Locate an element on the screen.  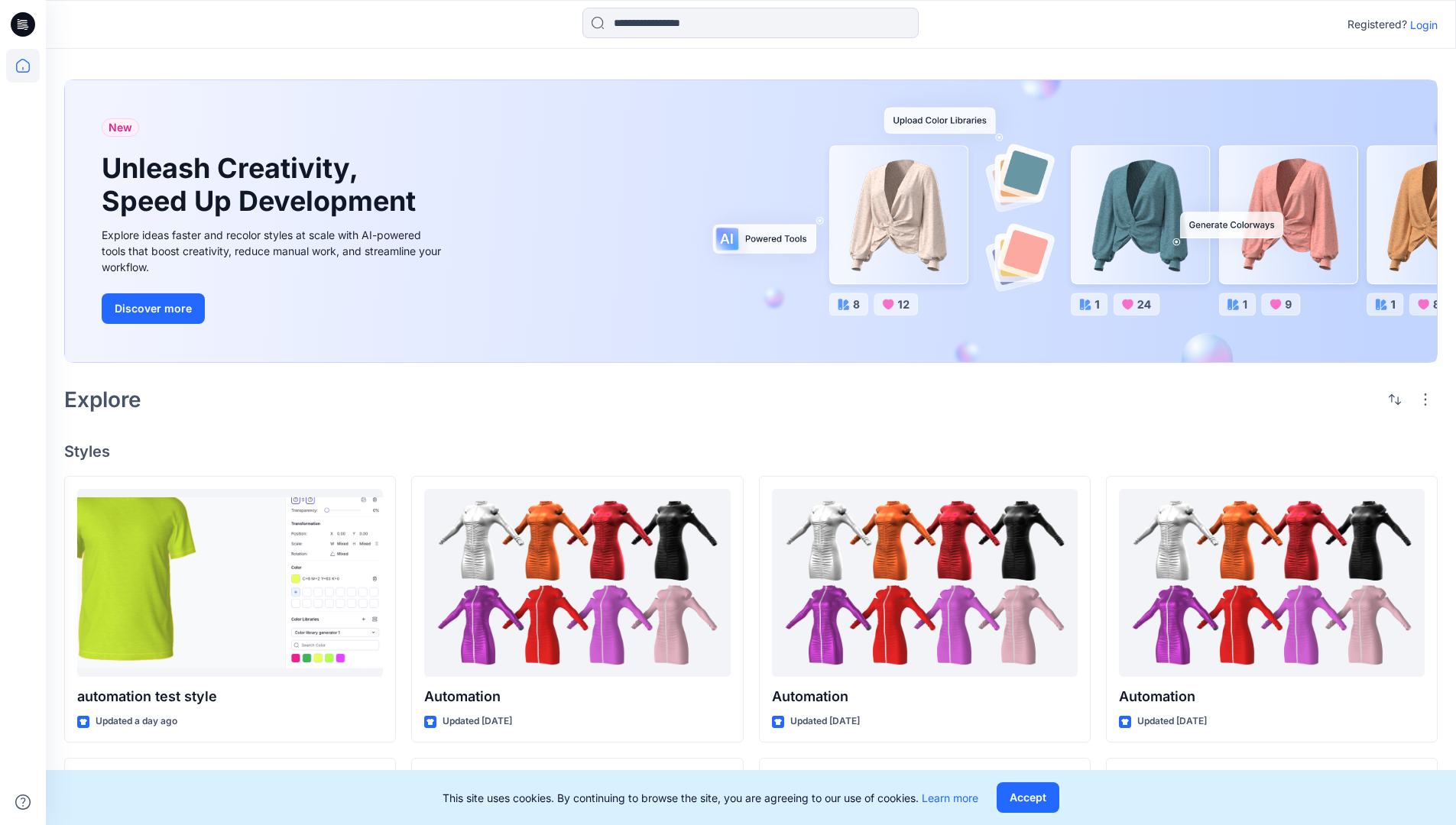
p: Registered? is located at coordinates (1377, 24).